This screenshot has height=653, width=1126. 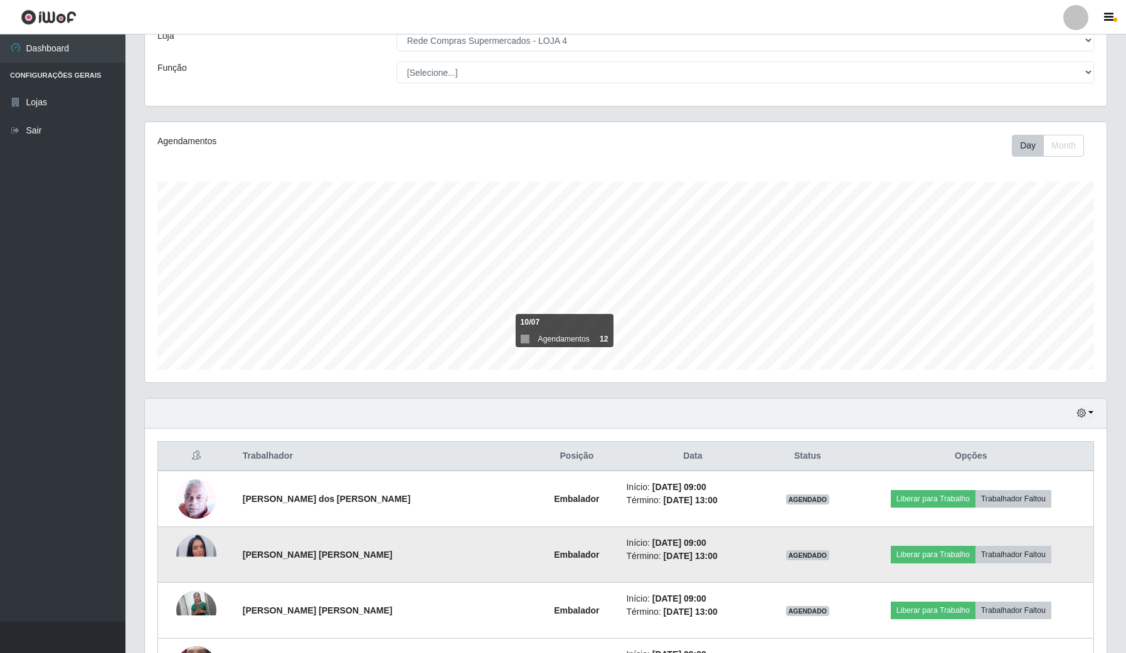 What do you see at coordinates (347, 141) in the screenshot?
I see `div: Agendamentos` at bounding box center [347, 141].